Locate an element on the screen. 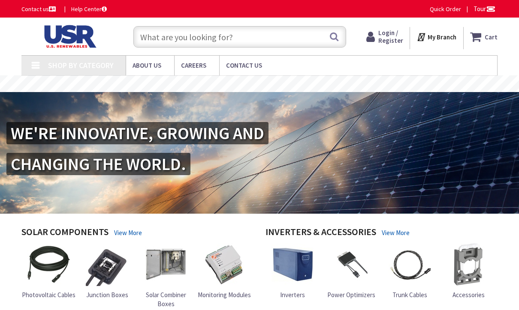  span: Power Optimizers is located at coordinates (351, 295).